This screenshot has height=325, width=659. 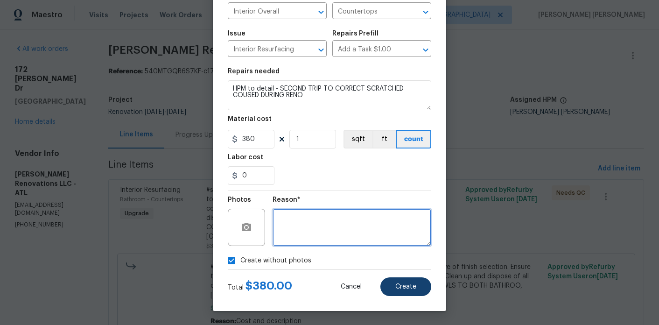 I want to click on h5: Repairs needed, so click(x=253, y=71).